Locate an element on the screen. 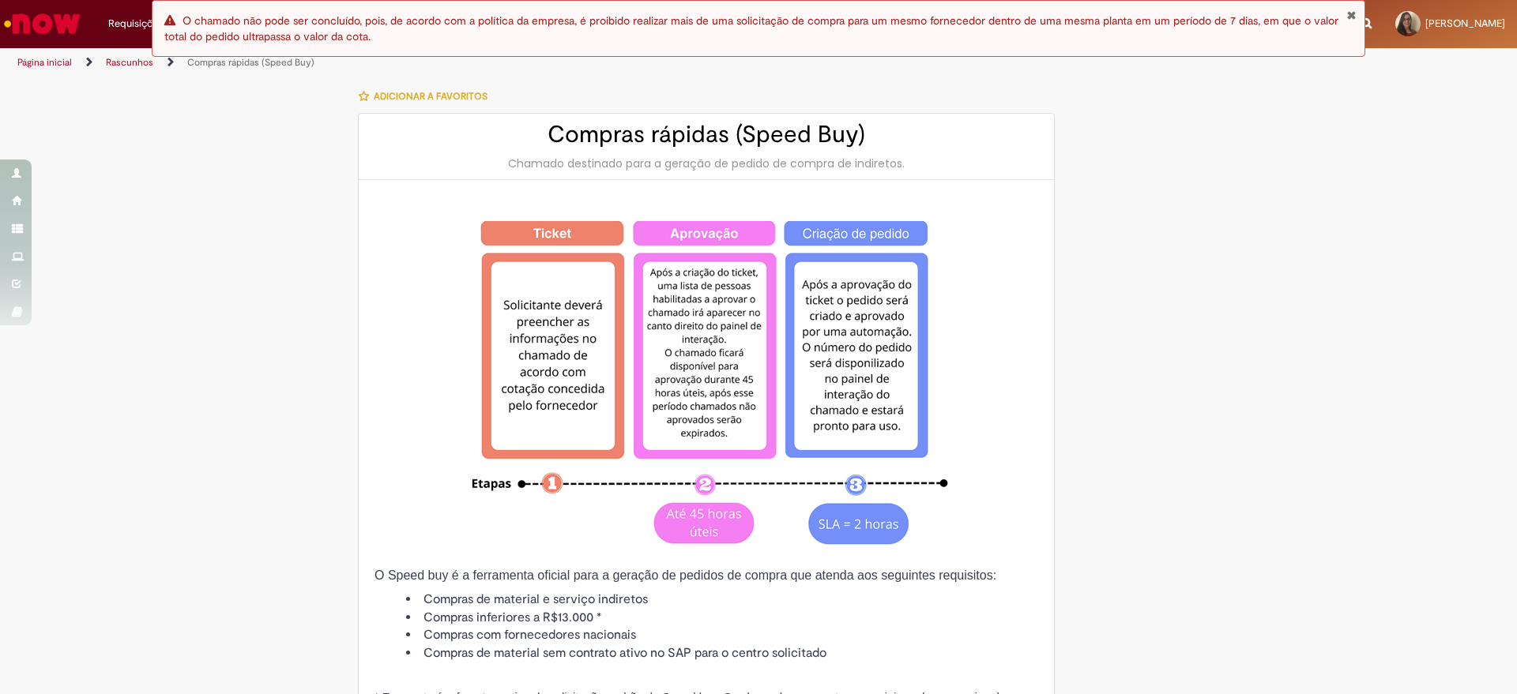 The height and width of the screenshot is (694, 1517). button: Adicionar a Favoritos is located at coordinates (427, 96).